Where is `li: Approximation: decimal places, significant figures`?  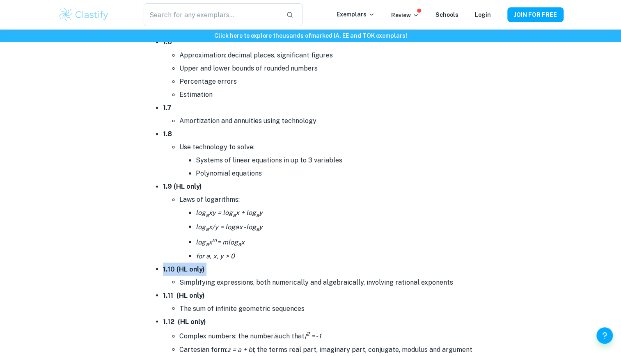 li: Approximation: decimal places, significant figures is located at coordinates (327, 55).